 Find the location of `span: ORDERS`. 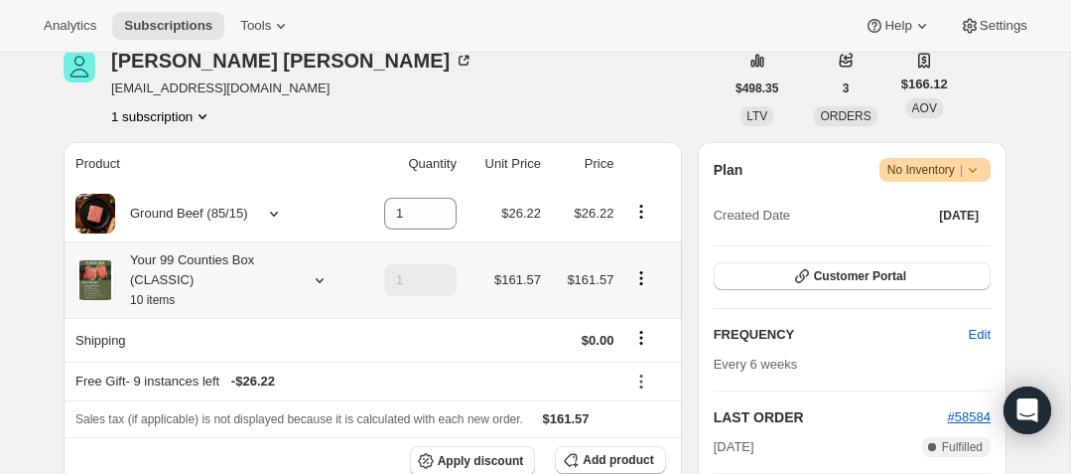

span: ORDERS is located at coordinates (845, 116).